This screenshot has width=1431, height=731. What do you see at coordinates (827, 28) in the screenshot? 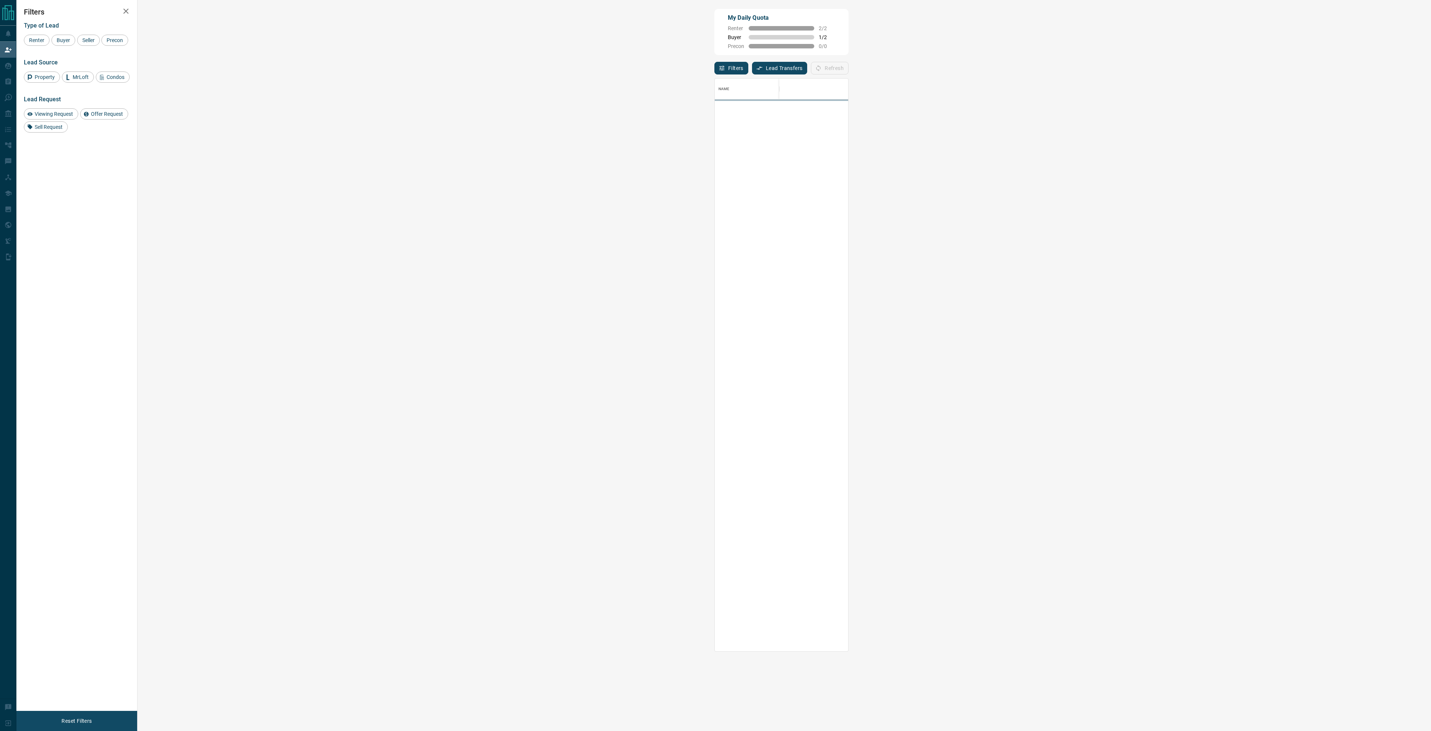
I see `span: 2 / 2` at bounding box center [827, 28].